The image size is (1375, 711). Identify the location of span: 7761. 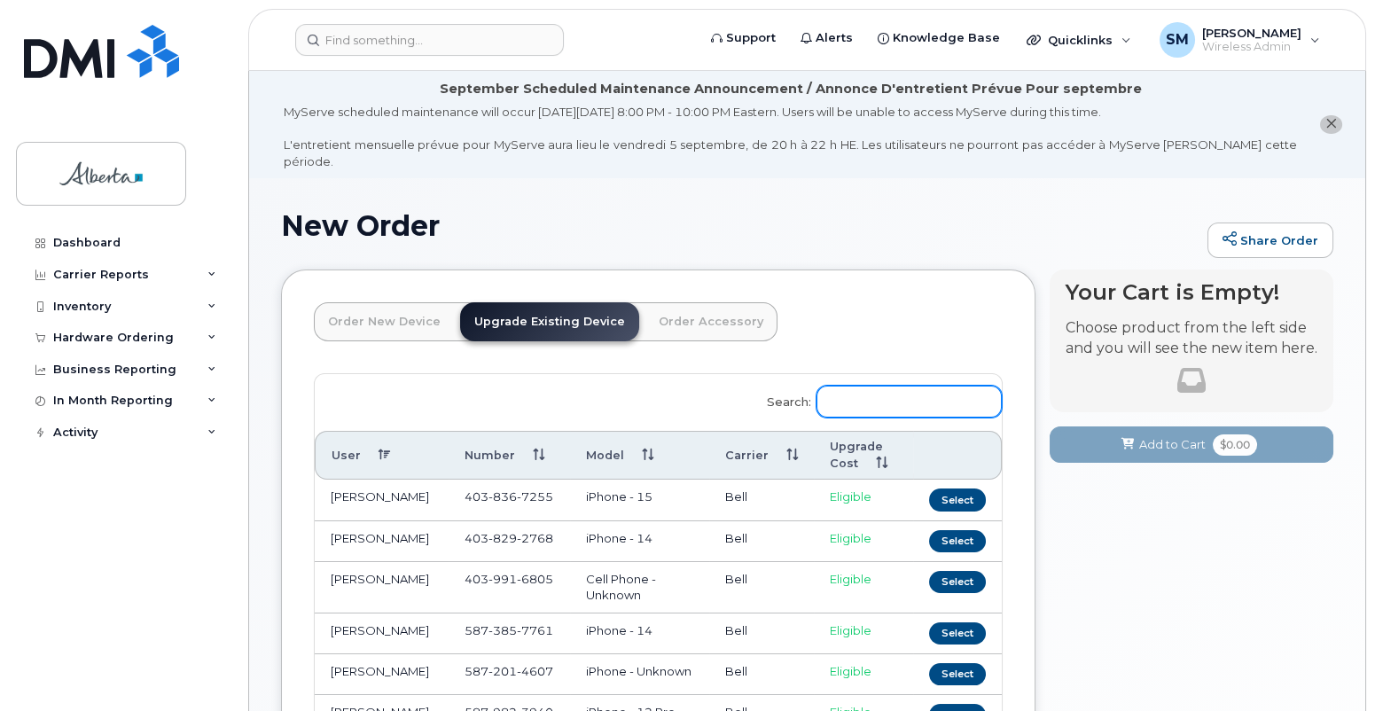
(534, 630).